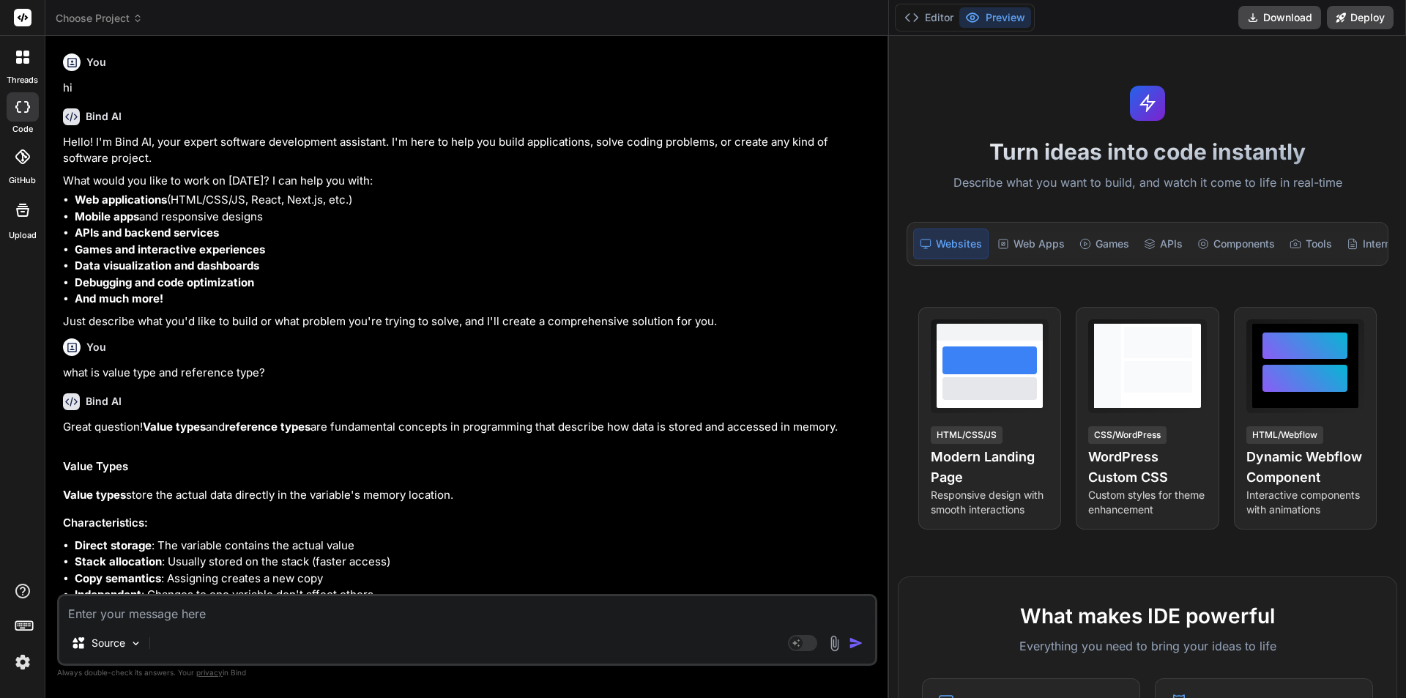  Describe the element at coordinates (469, 427) in the screenshot. I see `p: Great question! and are fundamental concepts in programming that describe how data is stored and ...` at that location.